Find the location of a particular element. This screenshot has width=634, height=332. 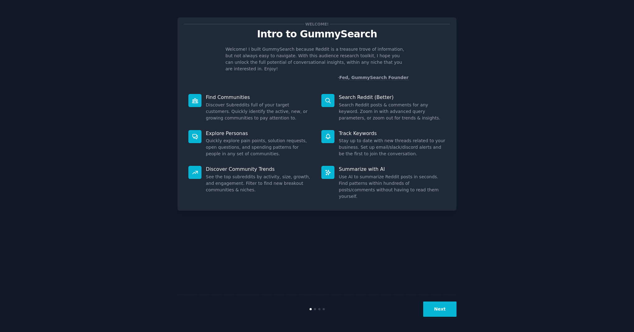

dd: Discover Subreddits full of your target customers. Quickly identify the active, new, or growing c... is located at coordinates (259, 111).